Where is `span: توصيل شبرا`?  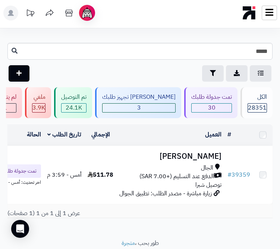
span: توصيل شبرا is located at coordinates (208, 185).